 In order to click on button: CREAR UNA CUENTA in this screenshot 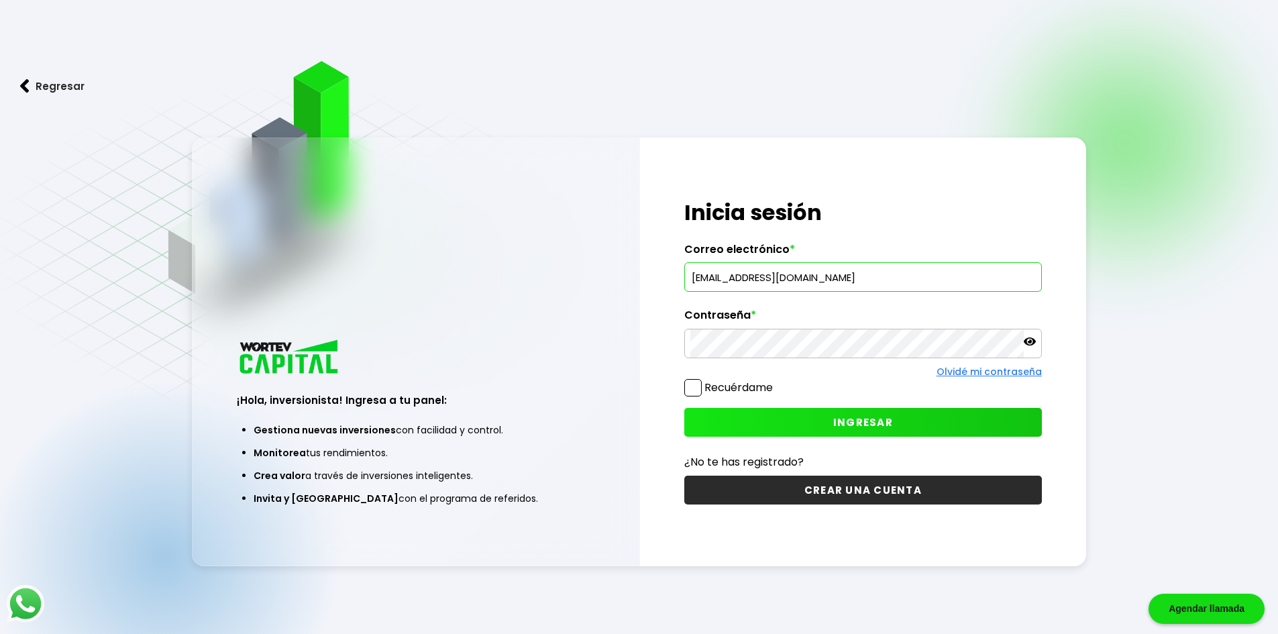, I will do `click(863, 490)`.